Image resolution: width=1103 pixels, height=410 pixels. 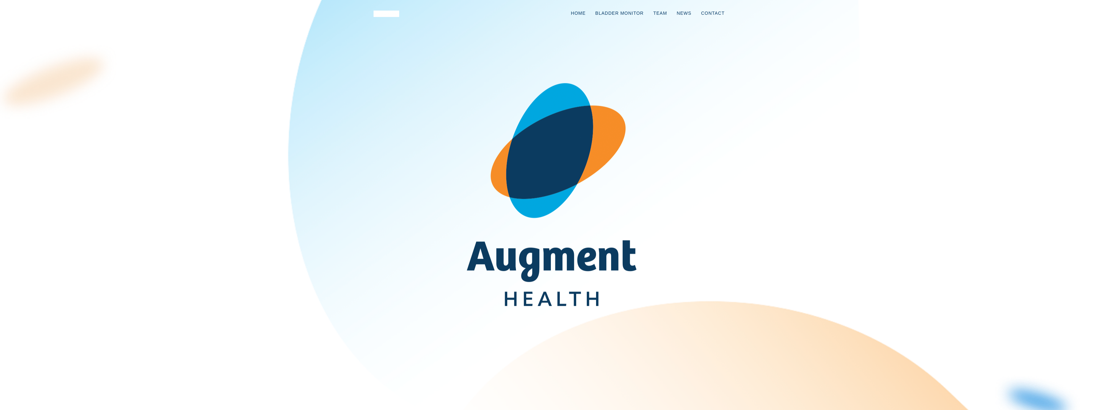 What do you see at coordinates (551, 195) in the screenshot?
I see `img: AugmentHealth_FullColor_Transparent.png` at bounding box center [551, 195].